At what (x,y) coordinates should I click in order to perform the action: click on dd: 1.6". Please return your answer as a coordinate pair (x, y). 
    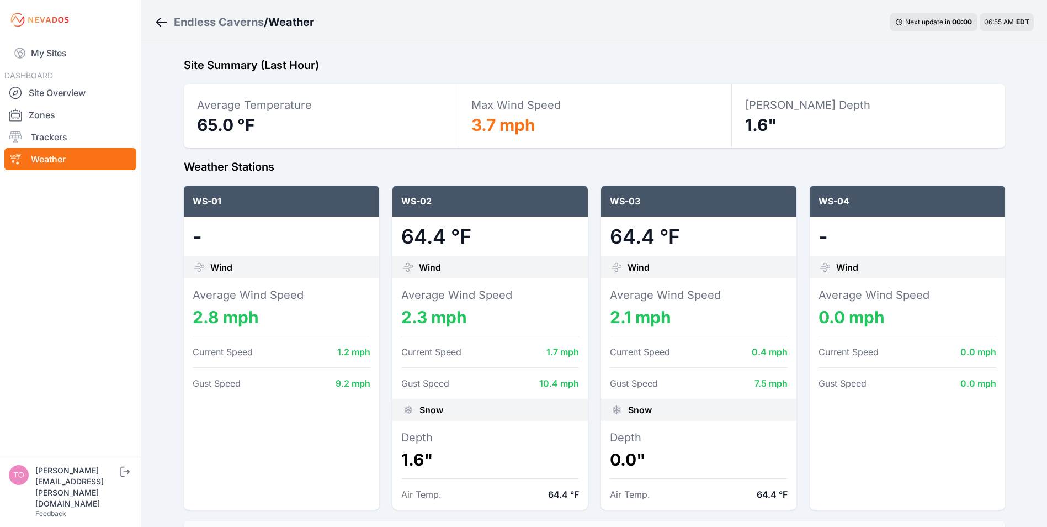
    Looking at the image, I should click on (490, 459).